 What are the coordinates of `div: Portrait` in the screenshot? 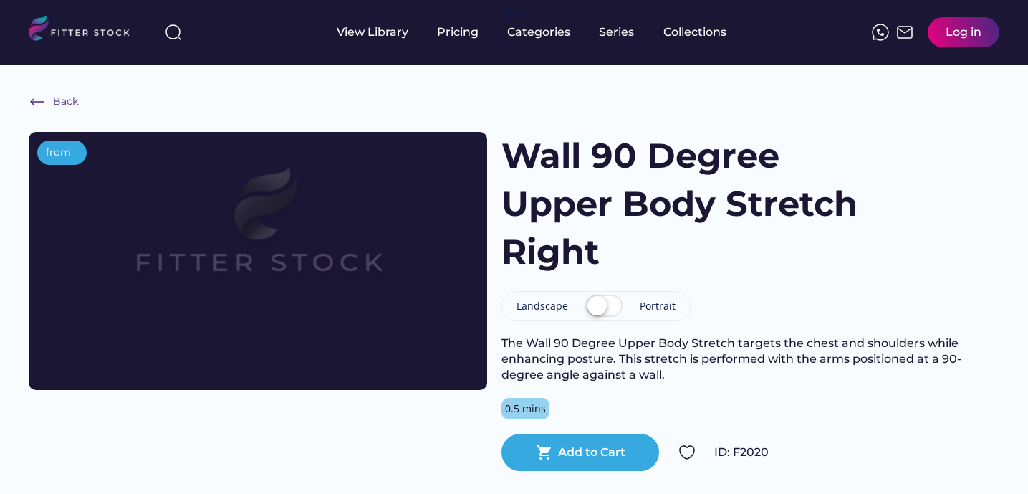 It's located at (658, 306).